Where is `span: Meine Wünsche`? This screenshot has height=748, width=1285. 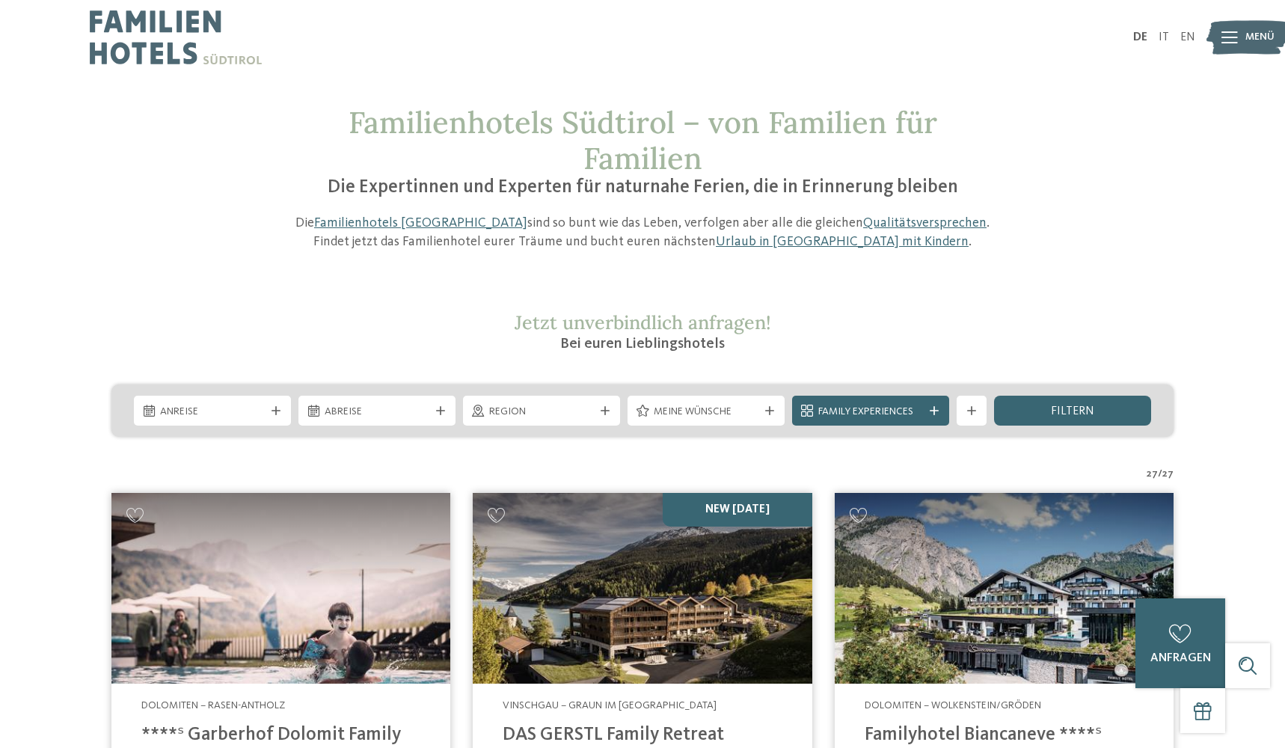
span: Meine Wünsche is located at coordinates (706, 412).